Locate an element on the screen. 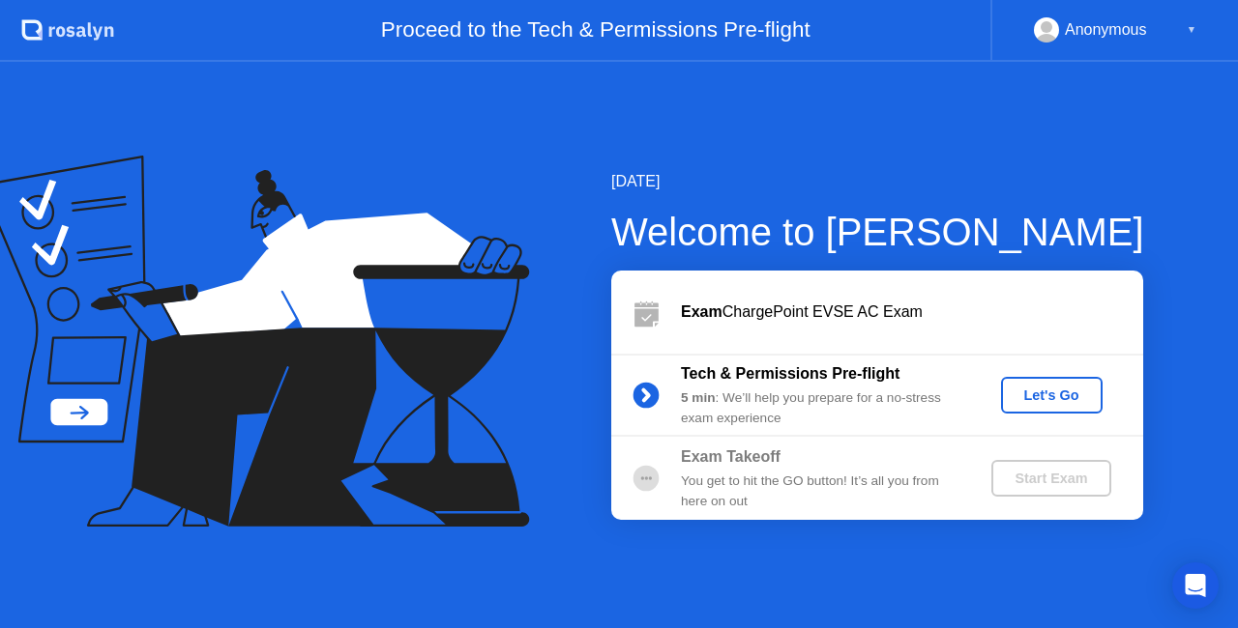 The width and height of the screenshot is (1238, 628). b: Exam Takeoff is located at coordinates (730, 456).